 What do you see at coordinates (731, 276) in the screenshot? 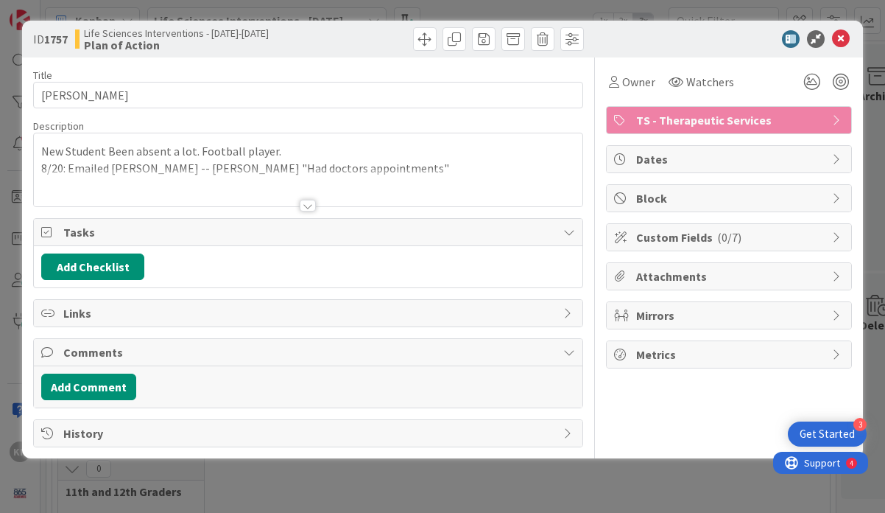
I see `span: Attachments` at bounding box center [731, 276].